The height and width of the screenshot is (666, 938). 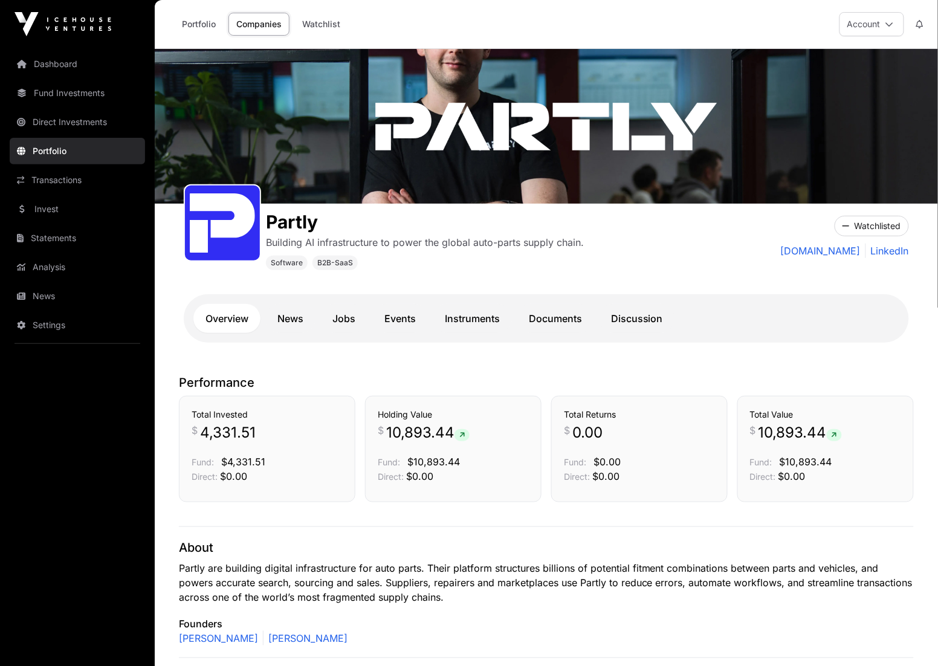 What do you see at coordinates (546, 383) in the screenshot?
I see `p: Performance` at bounding box center [546, 383].